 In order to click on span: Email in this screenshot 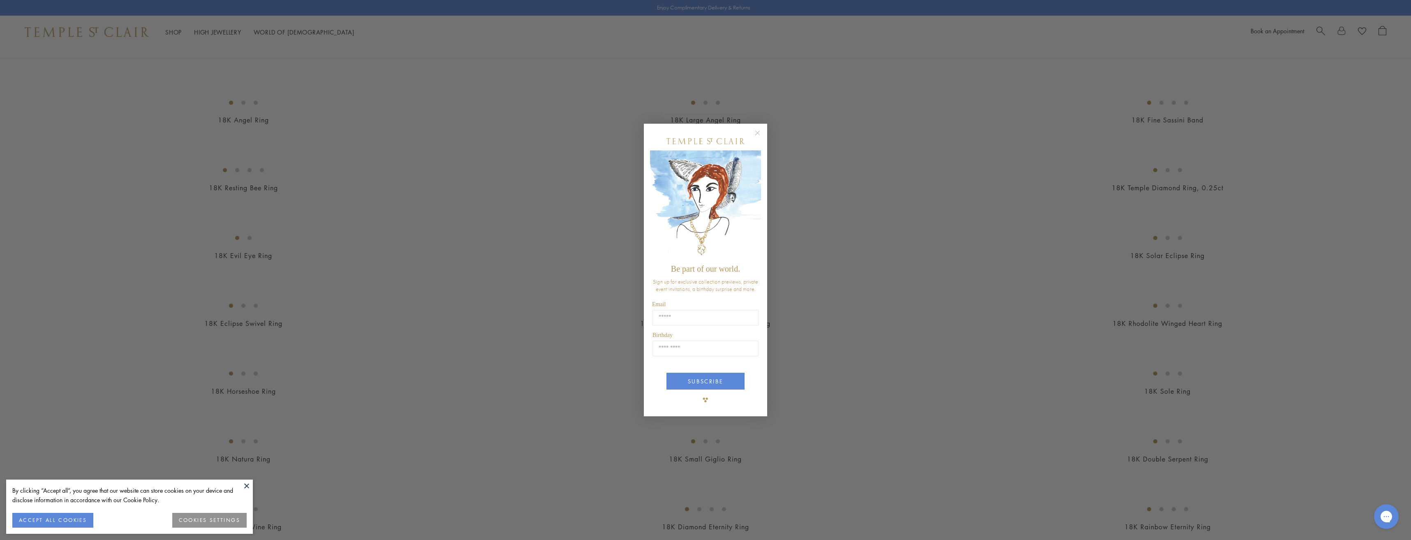, I will do `click(659, 304)`.